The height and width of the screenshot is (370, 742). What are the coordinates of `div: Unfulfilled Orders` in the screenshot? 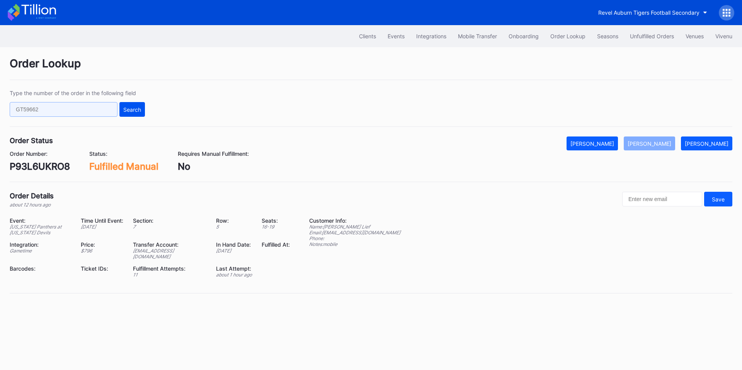 It's located at (652, 36).